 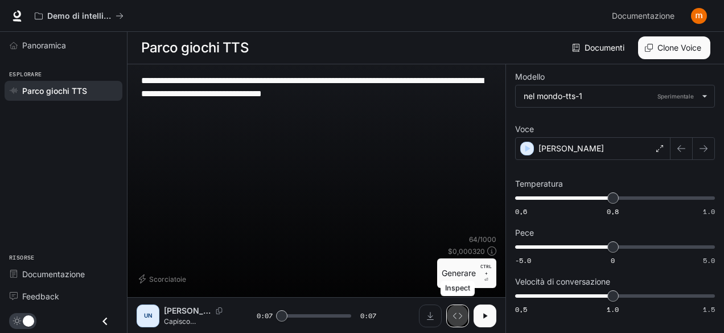 What do you see at coordinates (219, 311) in the screenshot?
I see `button: Copia ID vocale` at bounding box center [219, 311].